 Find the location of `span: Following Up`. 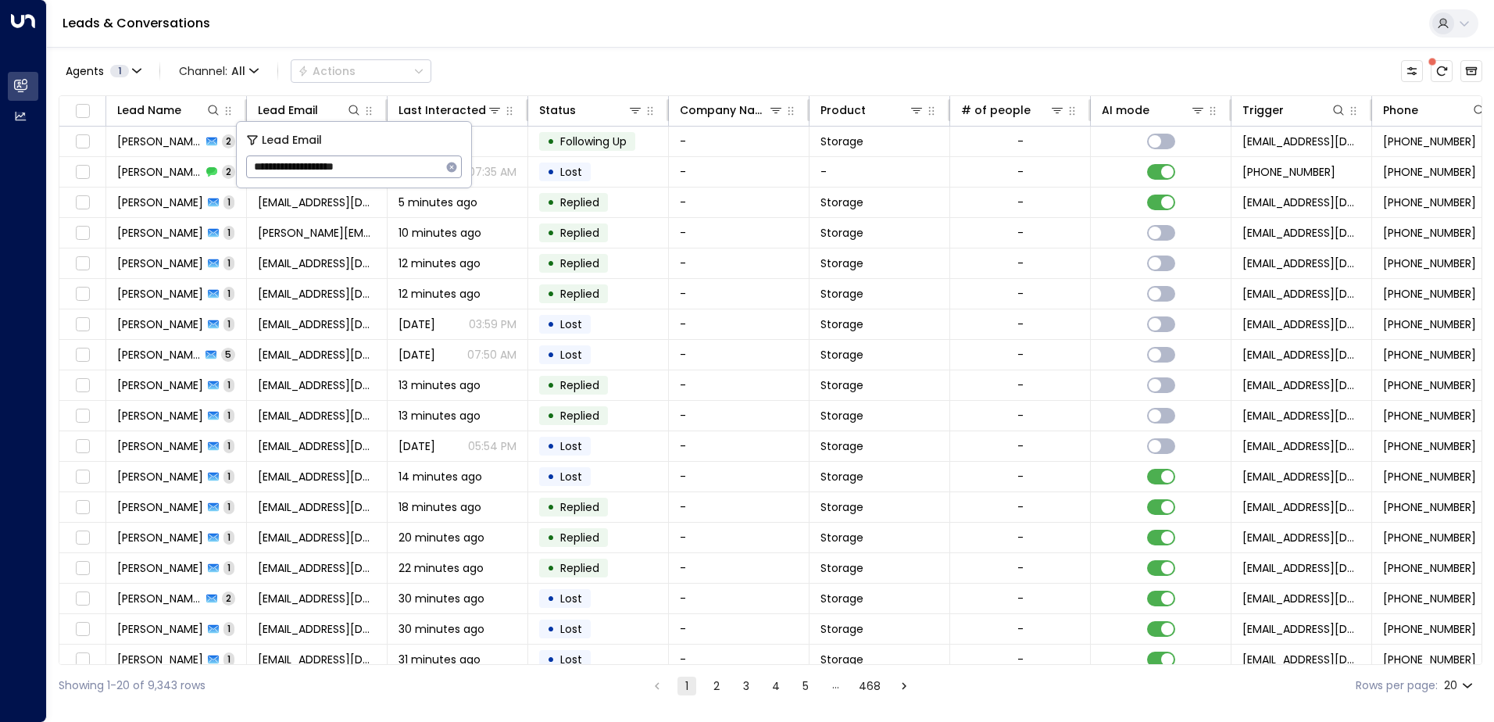

span: Following Up is located at coordinates (593, 141).